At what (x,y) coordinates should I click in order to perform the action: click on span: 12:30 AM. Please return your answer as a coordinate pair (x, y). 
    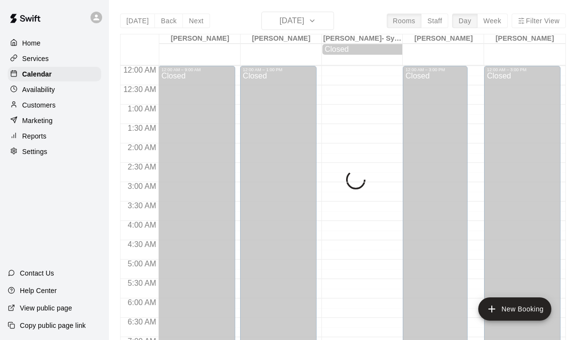
    Looking at the image, I should click on (140, 89).